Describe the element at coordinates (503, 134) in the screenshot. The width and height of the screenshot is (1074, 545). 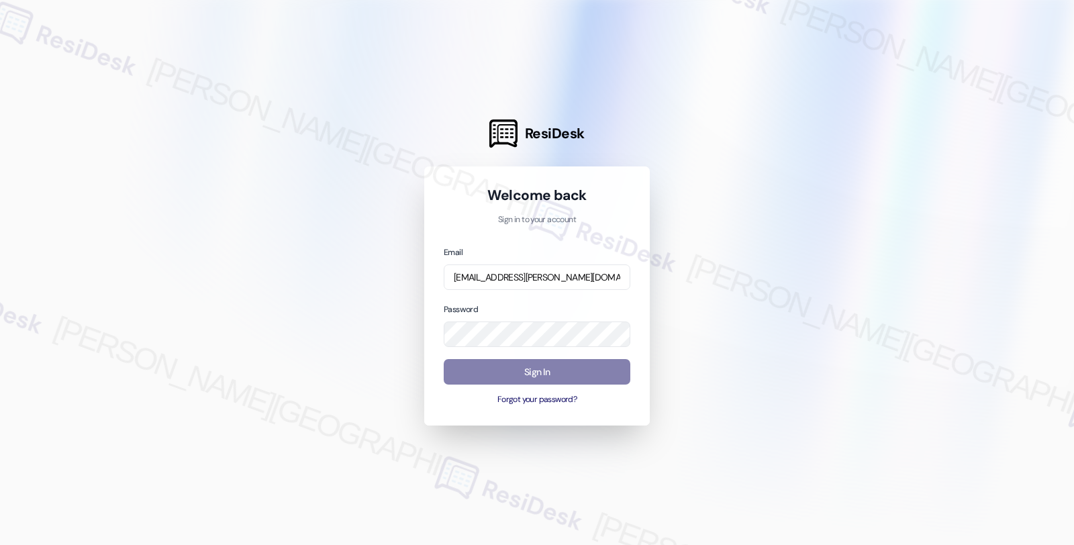
I see `img: ResiDesk Logo` at that location.